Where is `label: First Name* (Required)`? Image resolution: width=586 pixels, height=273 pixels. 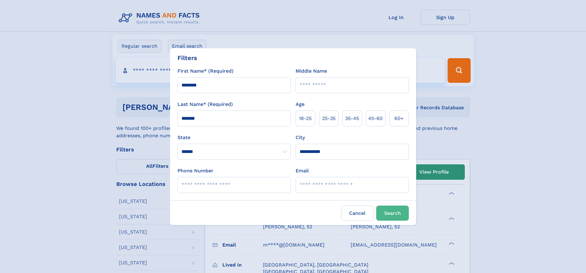
label: First Name* (Required) is located at coordinates (205, 71).